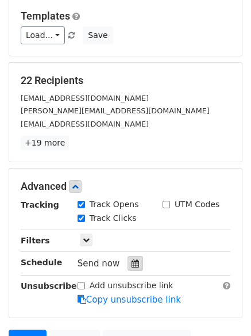 Image resolution: width=251 pixels, height=336 pixels. I want to click on a: Copy unsubscribe link, so click(129, 300).